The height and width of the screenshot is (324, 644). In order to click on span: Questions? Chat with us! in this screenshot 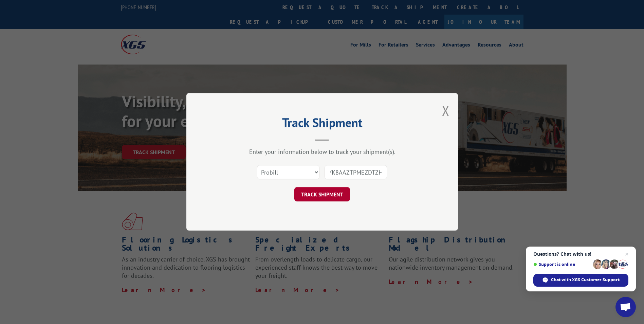, I will do `click(581, 254)`.